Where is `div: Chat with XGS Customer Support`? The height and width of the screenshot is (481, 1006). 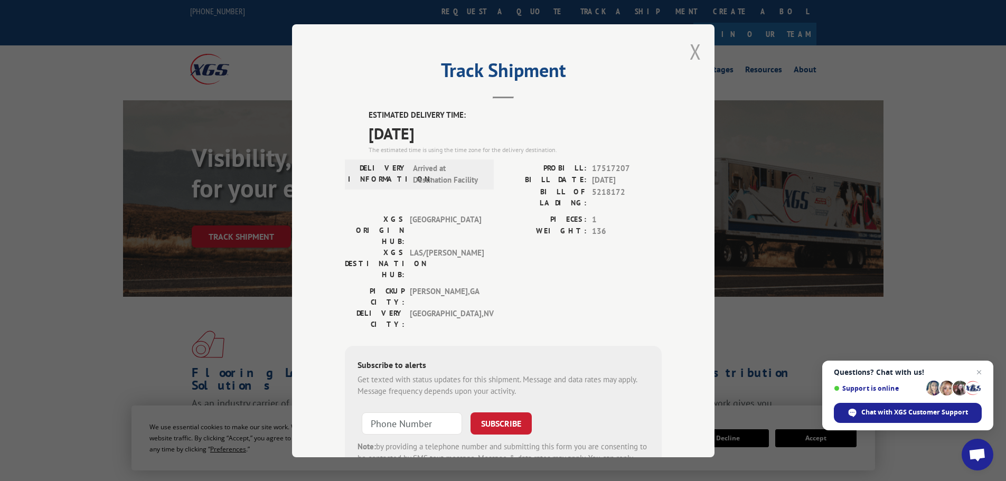
div: Chat with XGS Customer Support is located at coordinates (908, 413).